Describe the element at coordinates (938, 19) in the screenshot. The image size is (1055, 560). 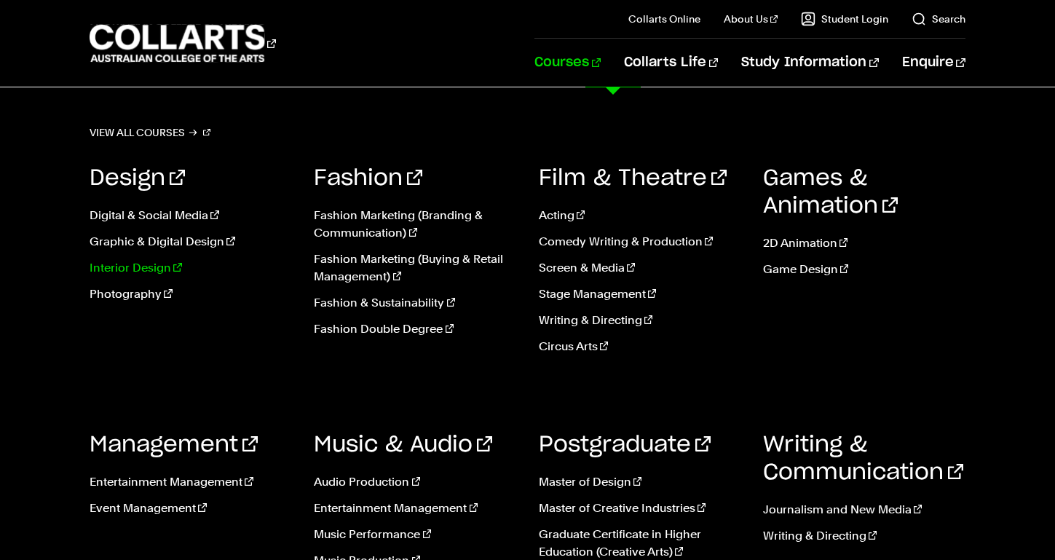
I see `a: Search` at that location.